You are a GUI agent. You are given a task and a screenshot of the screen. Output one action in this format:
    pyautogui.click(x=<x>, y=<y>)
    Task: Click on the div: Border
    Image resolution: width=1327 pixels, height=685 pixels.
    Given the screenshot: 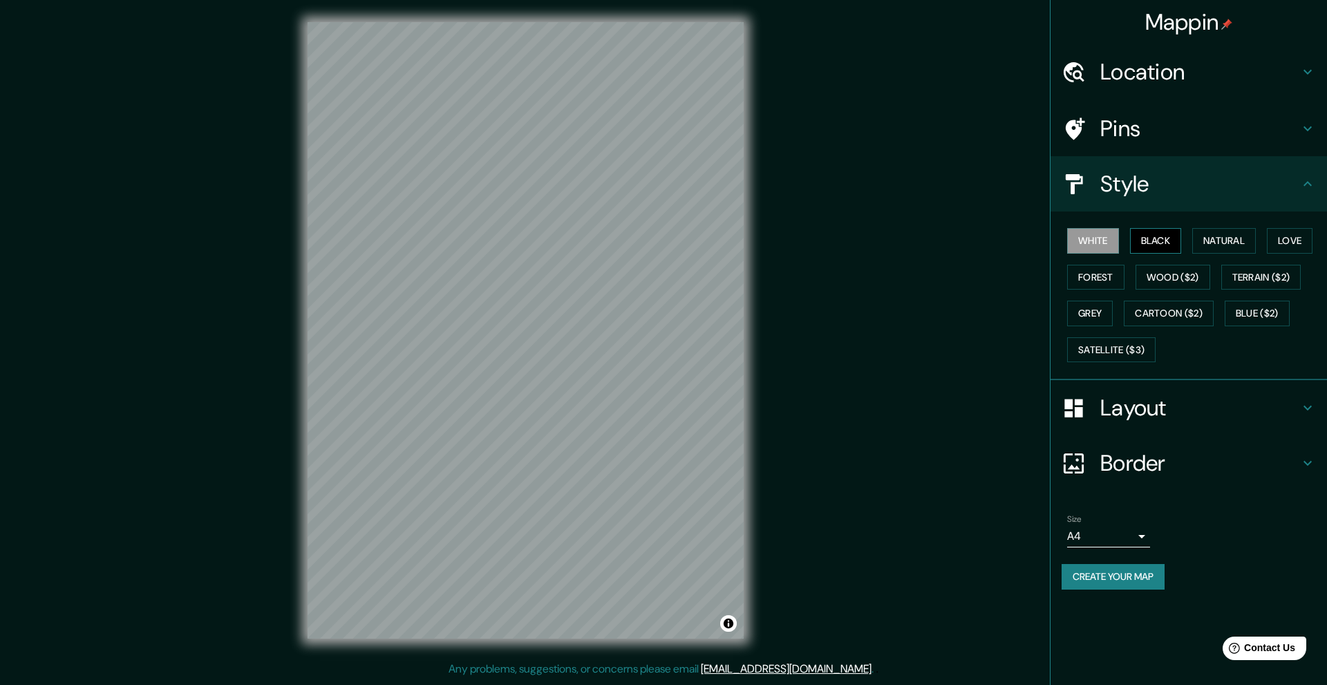 What is the action you would take?
    pyautogui.click(x=1189, y=463)
    